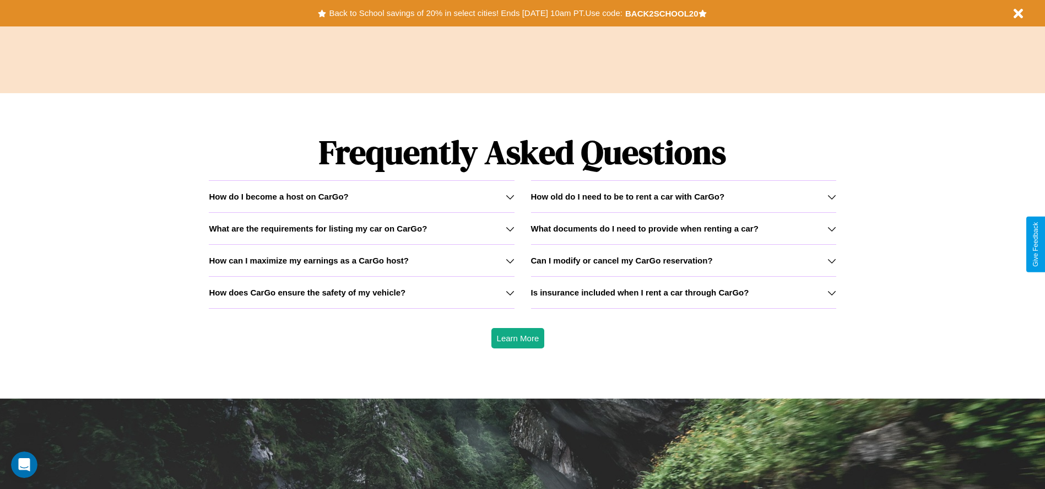 This screenshot has width=1045, height=489. What do you see at coordinates (662, 13) in the screenshot?
I see `b: BACK2SCHOOL20` at bounding box center [662, 13].